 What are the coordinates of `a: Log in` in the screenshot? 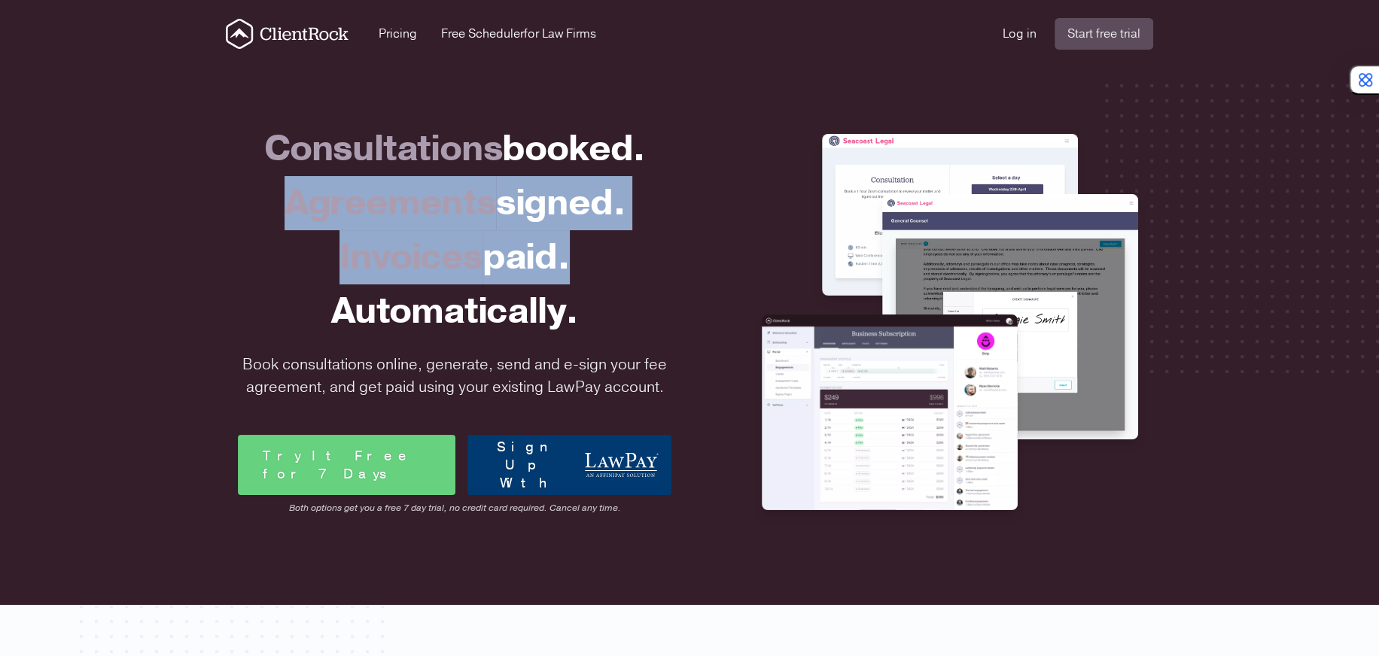 It's located at (1019, 34).